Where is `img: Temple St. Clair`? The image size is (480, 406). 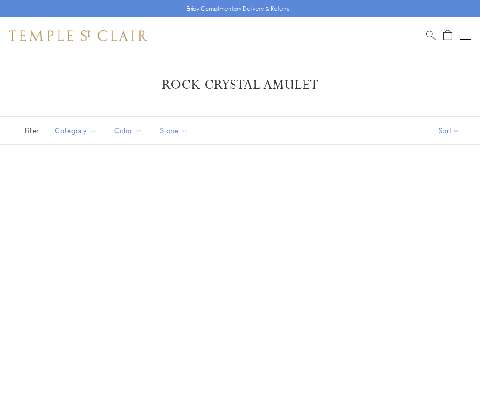 img: Temple St. Clair is located at coordinates (78, 36).